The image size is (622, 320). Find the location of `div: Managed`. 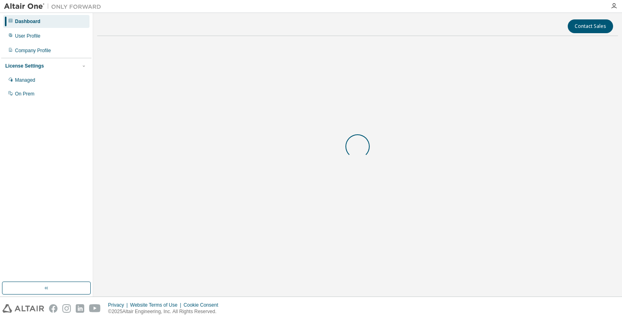

div: Managed is located at coordinates (25, 80).